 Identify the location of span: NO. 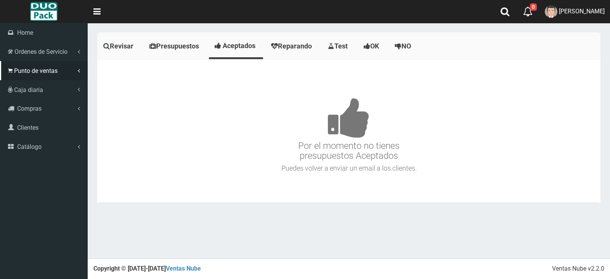
(406, 46).